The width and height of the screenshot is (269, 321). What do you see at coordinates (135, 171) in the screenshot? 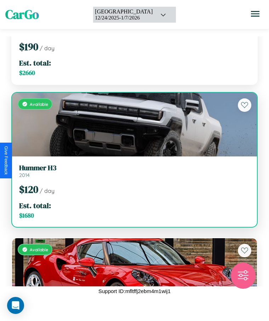
I see `a: Hummer H32014` at bounding box center [135, 171].